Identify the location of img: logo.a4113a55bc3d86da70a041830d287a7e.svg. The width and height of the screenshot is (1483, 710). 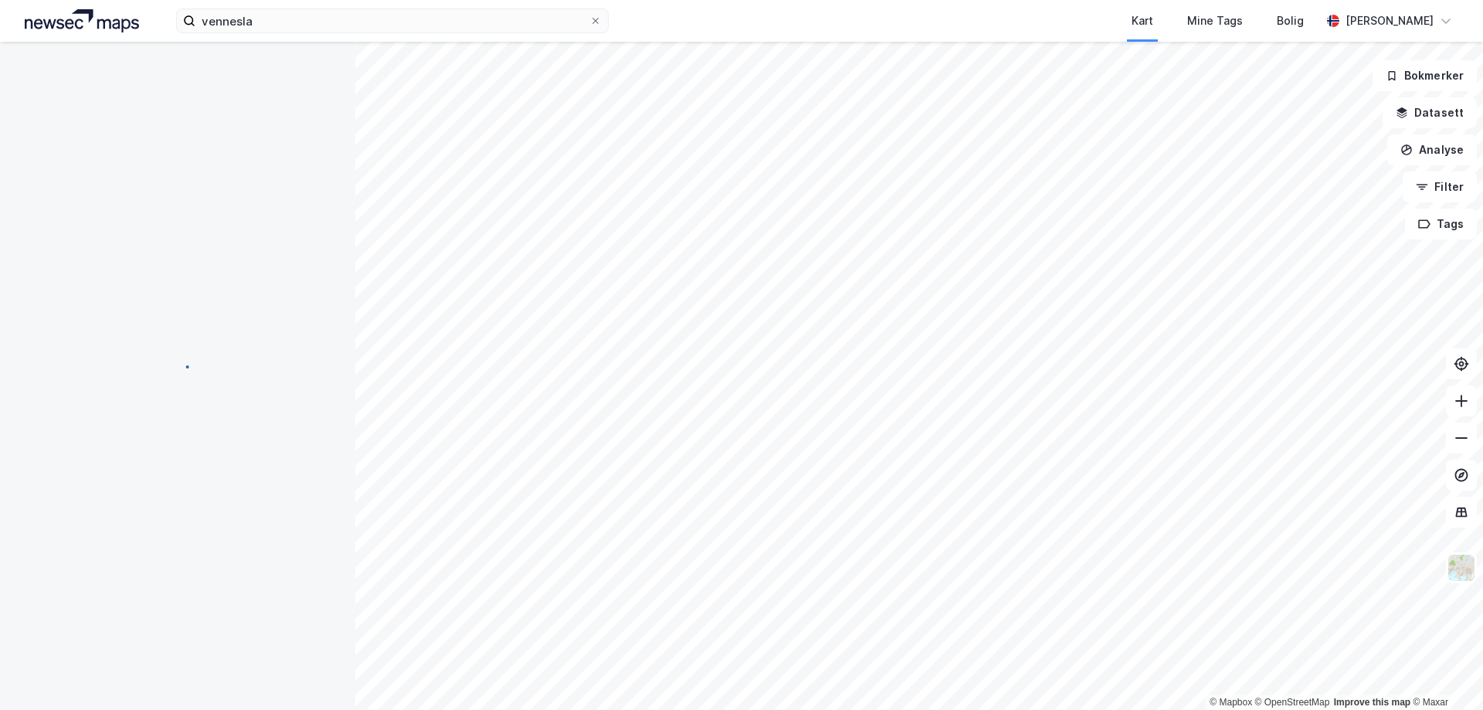
(82, 21).